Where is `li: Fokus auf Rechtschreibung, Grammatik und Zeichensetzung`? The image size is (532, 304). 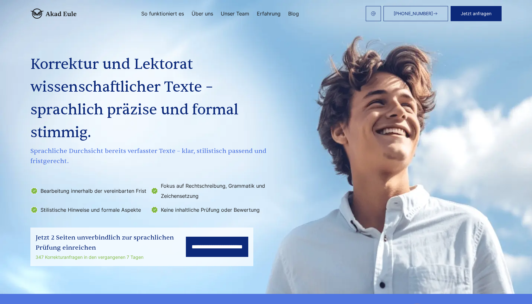
li: Fokus auf Rechtschreibung, Grammatik und Zeichensetzung is located at coordinates (209, 191).